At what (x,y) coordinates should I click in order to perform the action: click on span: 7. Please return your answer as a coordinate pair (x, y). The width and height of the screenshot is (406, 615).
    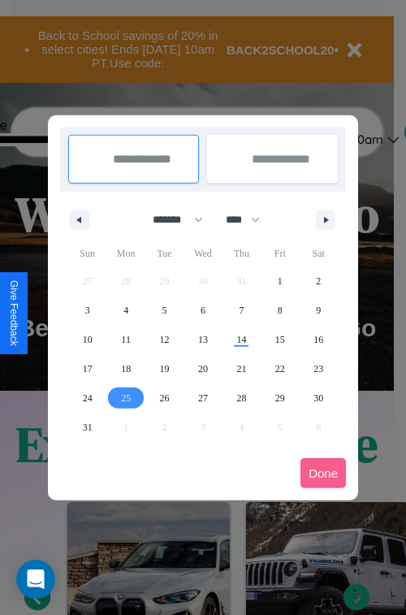
    Looking at the image, I should click on (241, 311).